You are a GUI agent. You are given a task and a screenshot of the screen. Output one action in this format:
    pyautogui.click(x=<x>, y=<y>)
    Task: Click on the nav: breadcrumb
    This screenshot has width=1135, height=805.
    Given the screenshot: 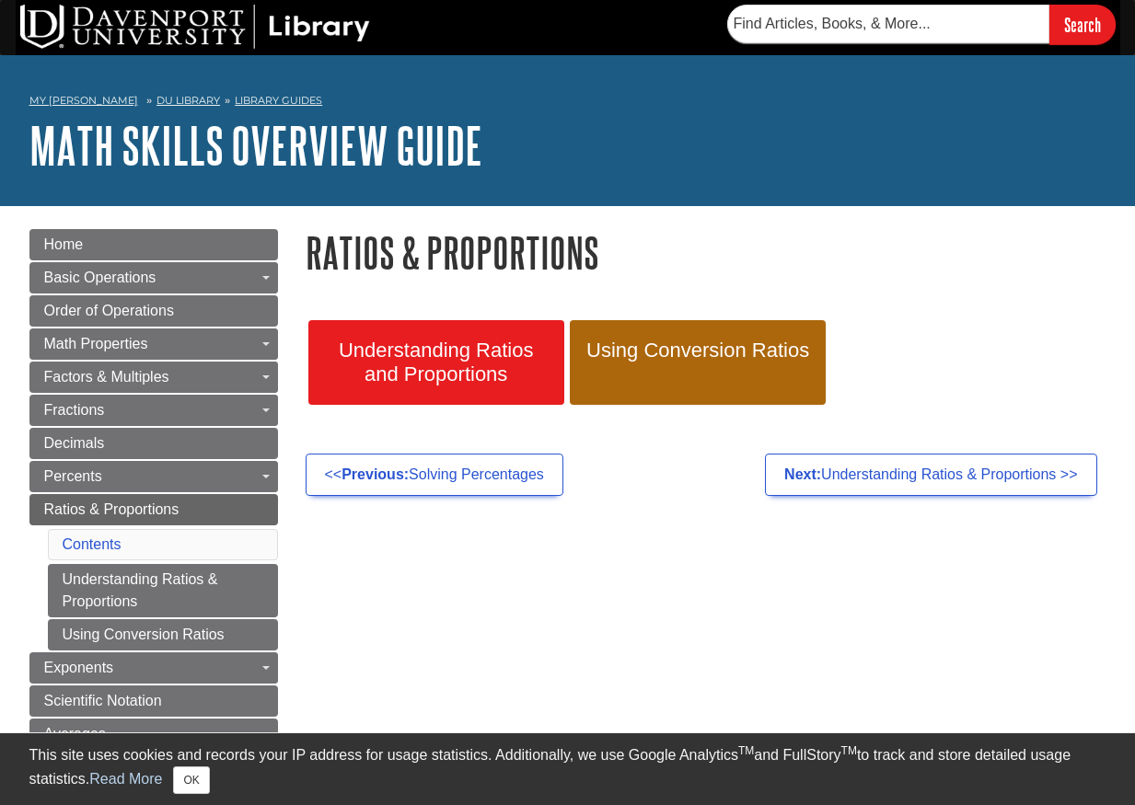 What is the action you would take?
    pyautogui.click(x=568, y=103)
    